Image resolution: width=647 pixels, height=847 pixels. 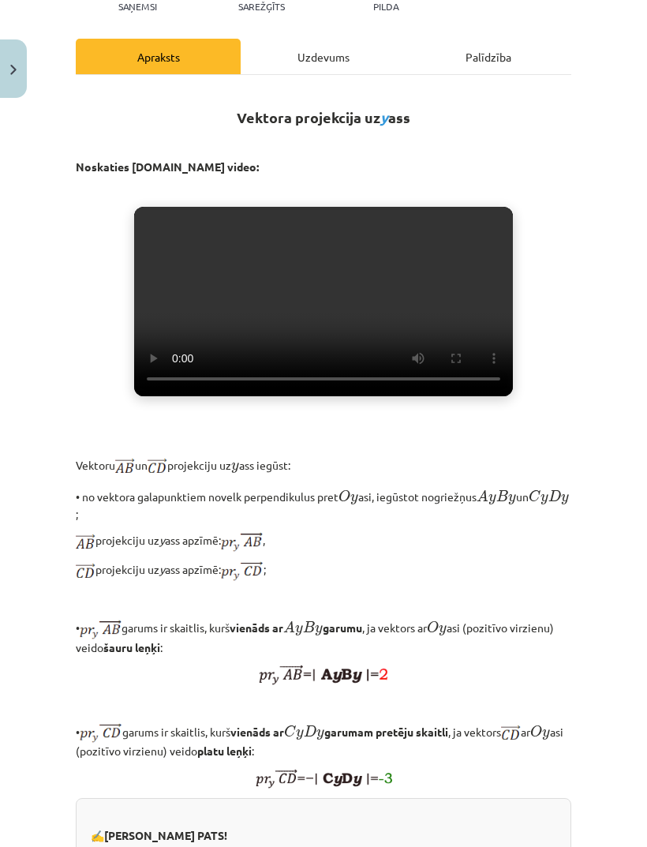 What do you see at coordinates (324, 571) in the screenshot?
I see `p: projekciju uz ass apzīmē: ;` at bounding box center [324, 571].